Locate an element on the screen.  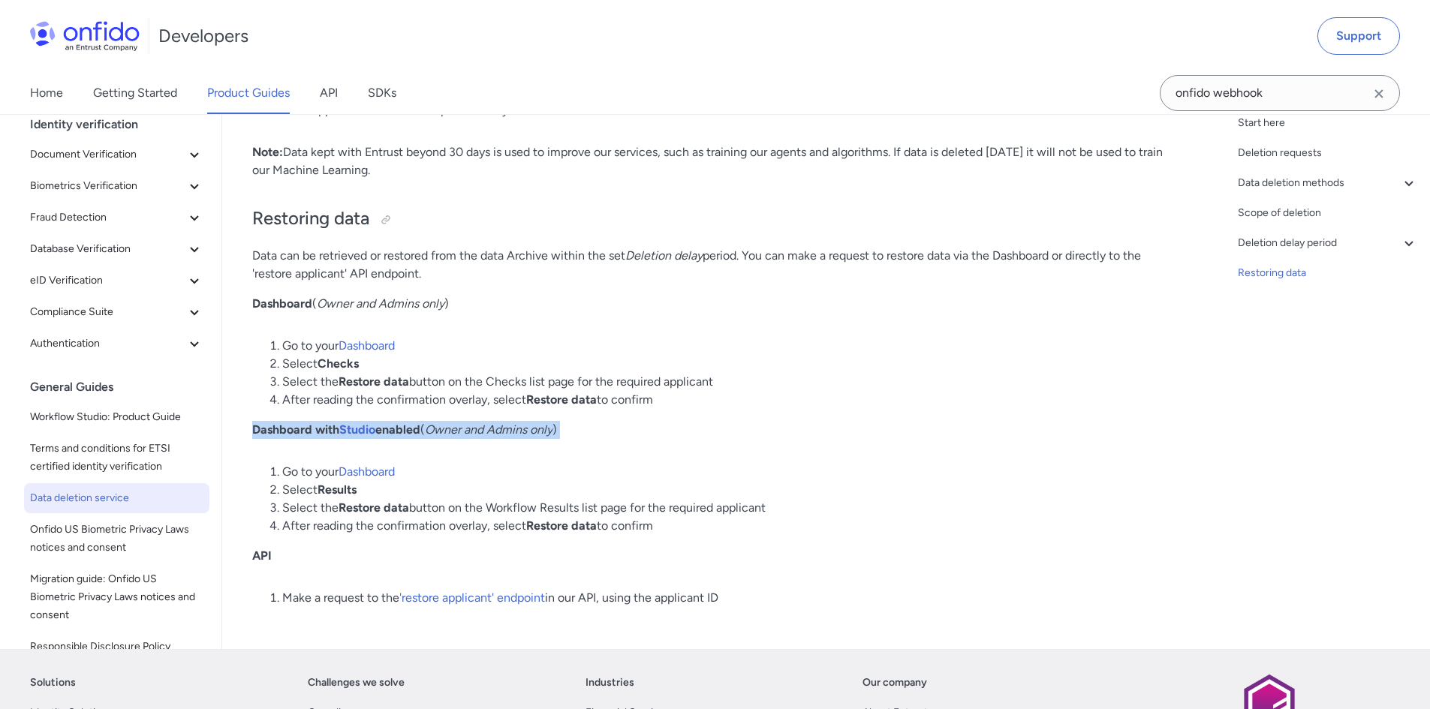
button: Authentication is located at coordinates (116, 344).